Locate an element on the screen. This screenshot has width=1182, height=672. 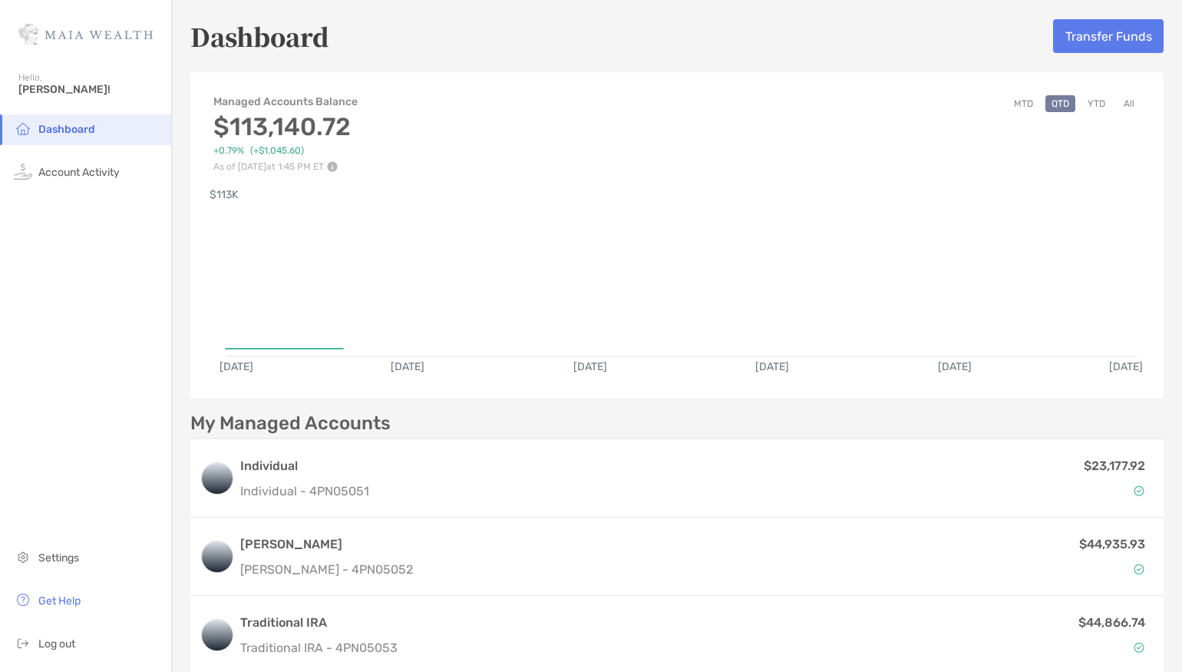
p: $44,866.74 is located at coordinates (1112, 622).